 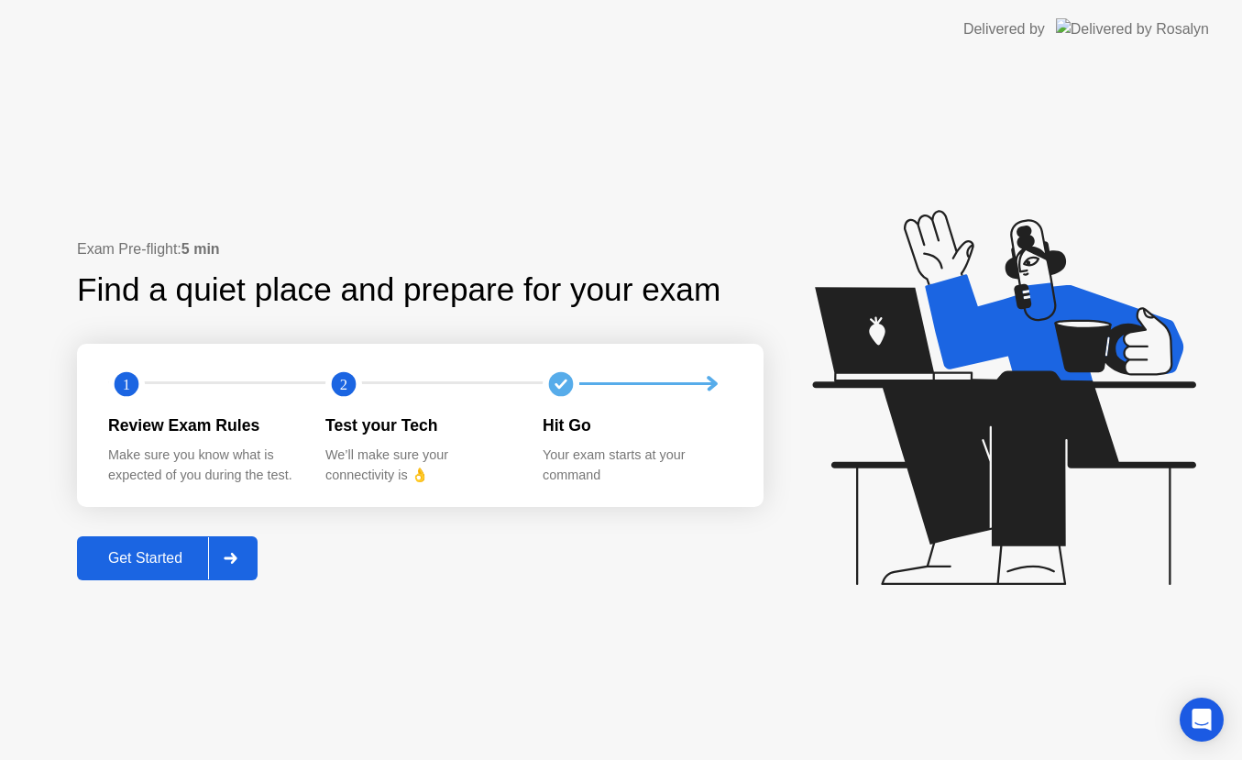 What do you see at coordinates (202, 465) in the screenshot?
I see `div: Make sure you know what is expected of you during the test.` at bounding box center [202, 465].